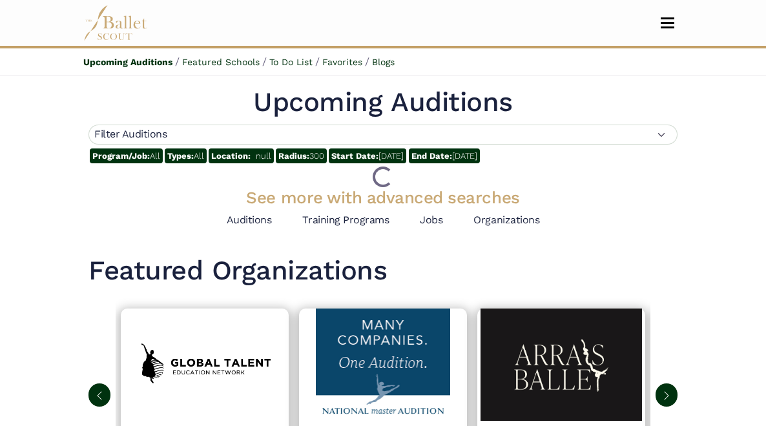 This screenshot has height=426, width=766. I want to click on a: Upcoming Auditions, so click(128, 62).